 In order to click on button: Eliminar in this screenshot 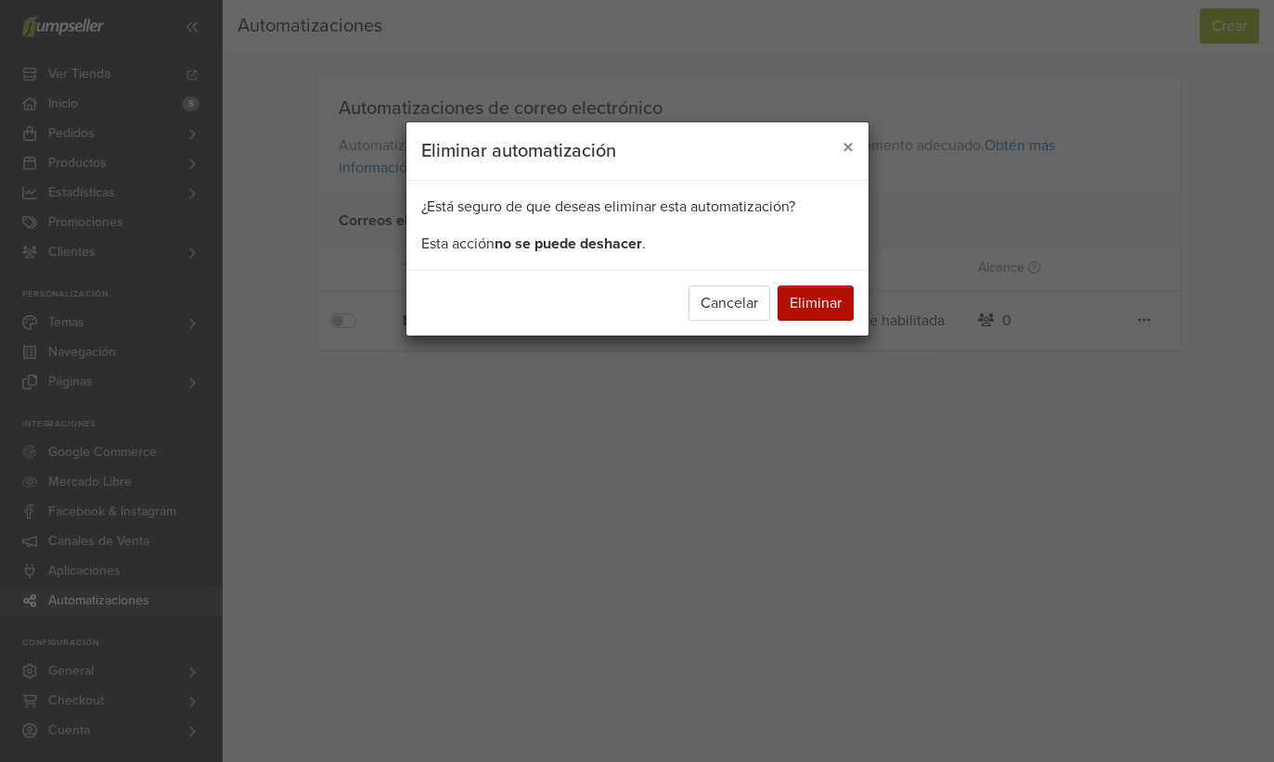, I will do `click(815, 303)`.